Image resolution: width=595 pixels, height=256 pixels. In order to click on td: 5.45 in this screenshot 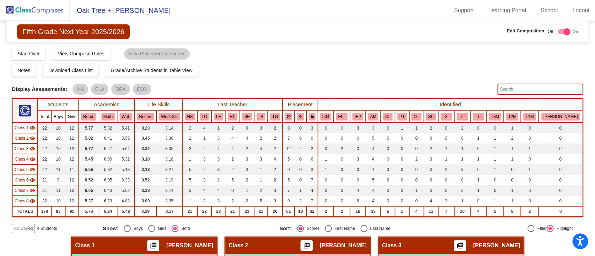, I will do `click(89, 159)`.